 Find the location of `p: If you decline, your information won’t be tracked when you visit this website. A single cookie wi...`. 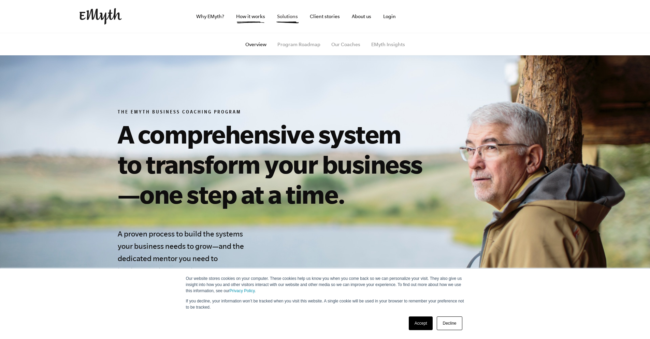

p: If you decline, your information won’t be tracked when you visit this website. A single cookie wi... is located at coordinates (325, 304).